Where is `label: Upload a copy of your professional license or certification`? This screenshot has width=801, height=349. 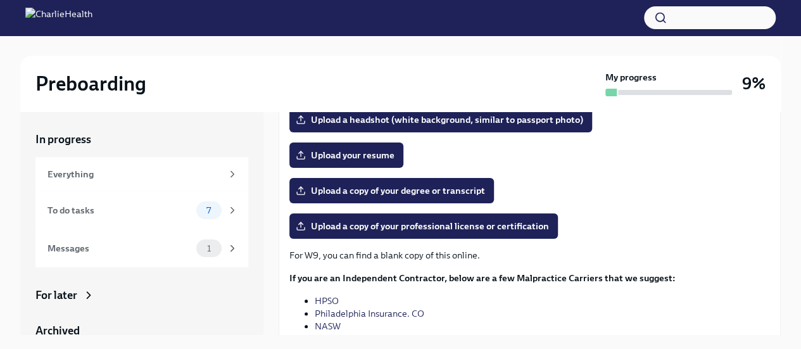
label: Upload a copy of your professional license or certification is located at coordinates (424, 226).